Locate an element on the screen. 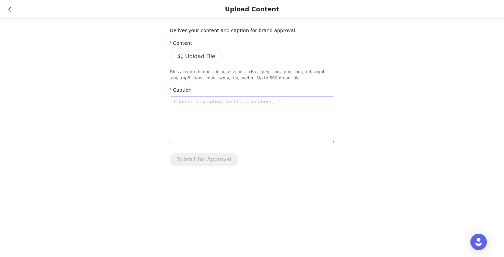  p: Files accepted: .doc, .docx, .csv, .xls, .xlsx, .jpeg, .jpg, .png, .pdf, .gif, .mp4, .avi, .mp3, ... is located at coordinates (252, 75).